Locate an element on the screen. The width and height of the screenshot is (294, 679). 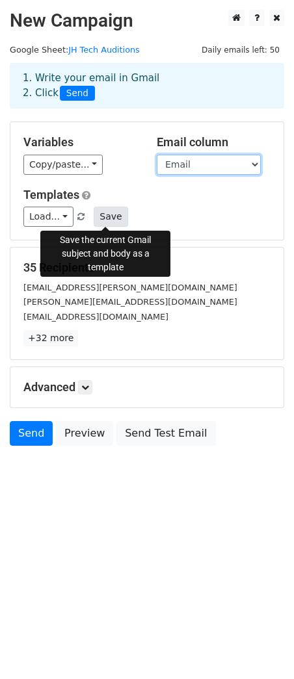
h5: Variables is located at coordinates (80, 142).